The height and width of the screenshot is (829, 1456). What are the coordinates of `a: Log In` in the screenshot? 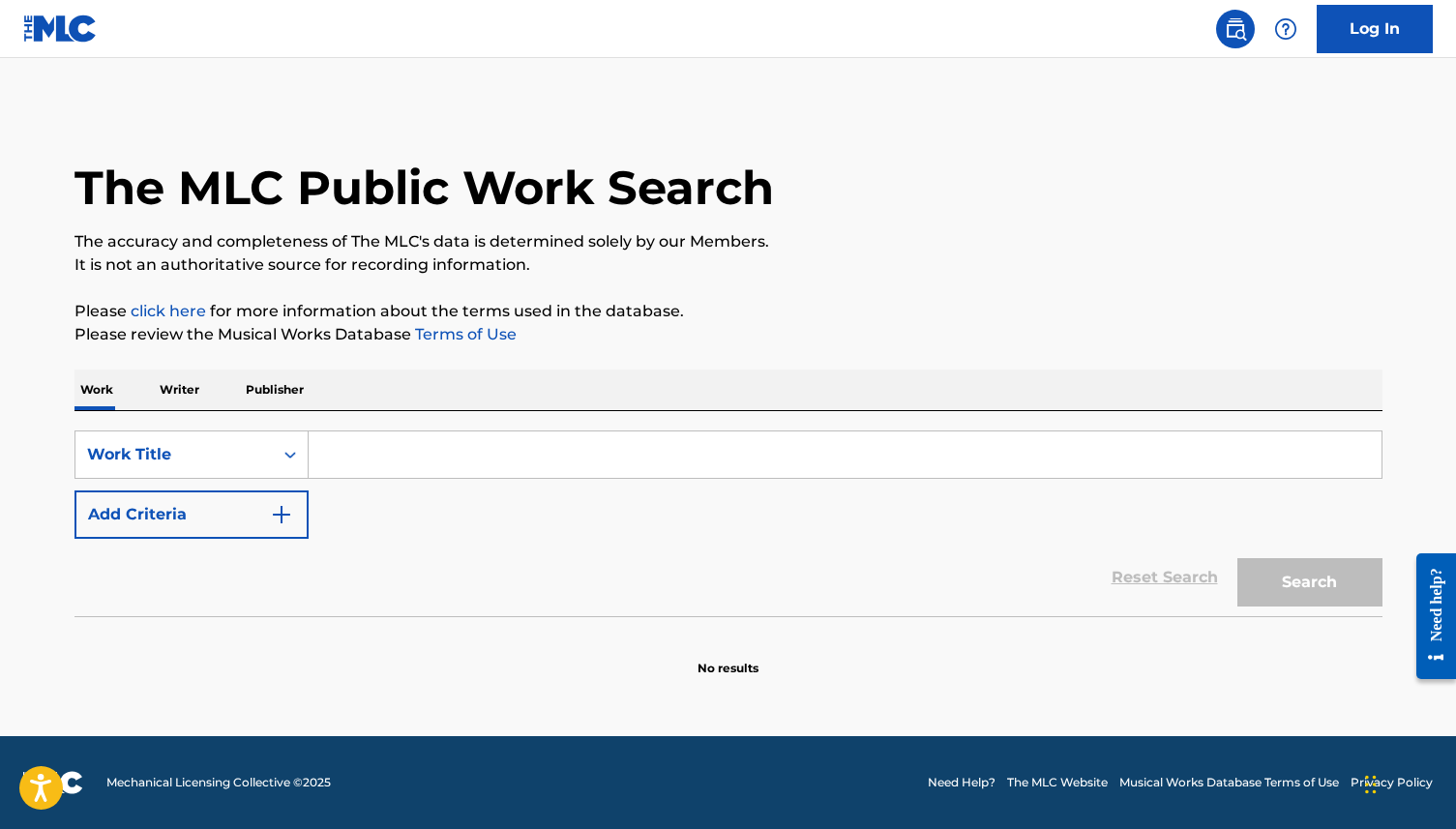 It's located at (1375, 29).